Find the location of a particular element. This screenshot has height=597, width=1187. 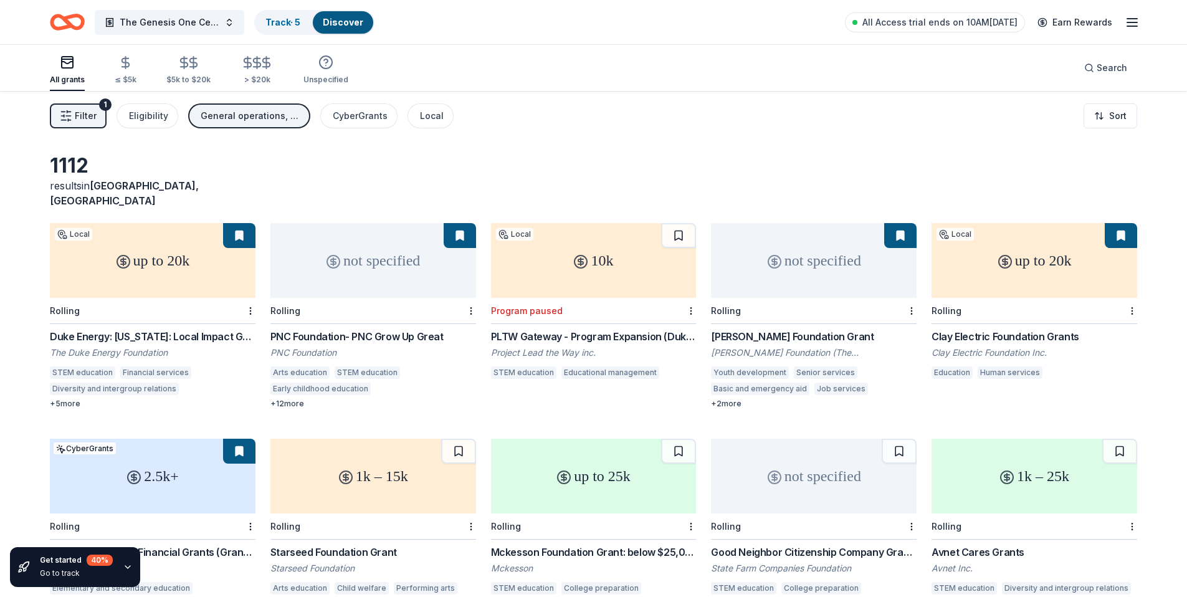

div: Child welfare is located at coordinates (361, 588).